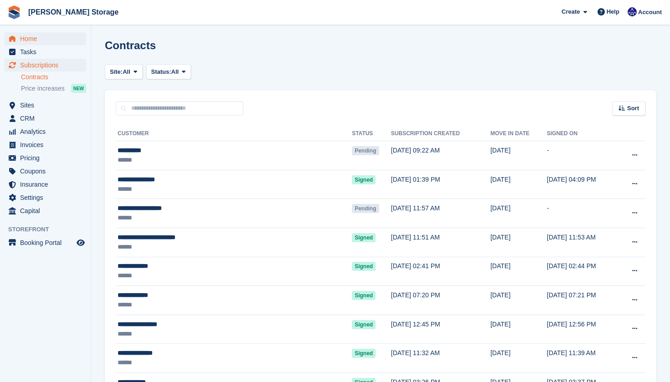 The image size is (670, 382). Describe the element at coordinates (47, 39) in the screenshot. I see `span: Home` at that location.